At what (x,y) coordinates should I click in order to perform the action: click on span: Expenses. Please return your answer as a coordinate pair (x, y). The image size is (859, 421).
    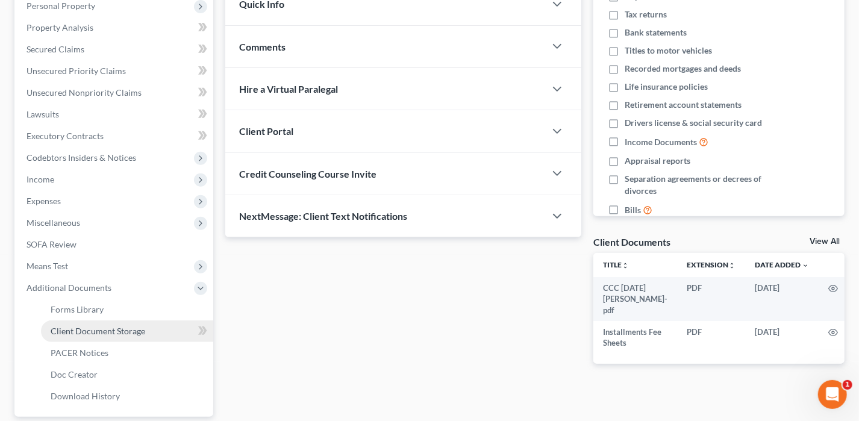
    Looking at the image, I should click on (43, 201).